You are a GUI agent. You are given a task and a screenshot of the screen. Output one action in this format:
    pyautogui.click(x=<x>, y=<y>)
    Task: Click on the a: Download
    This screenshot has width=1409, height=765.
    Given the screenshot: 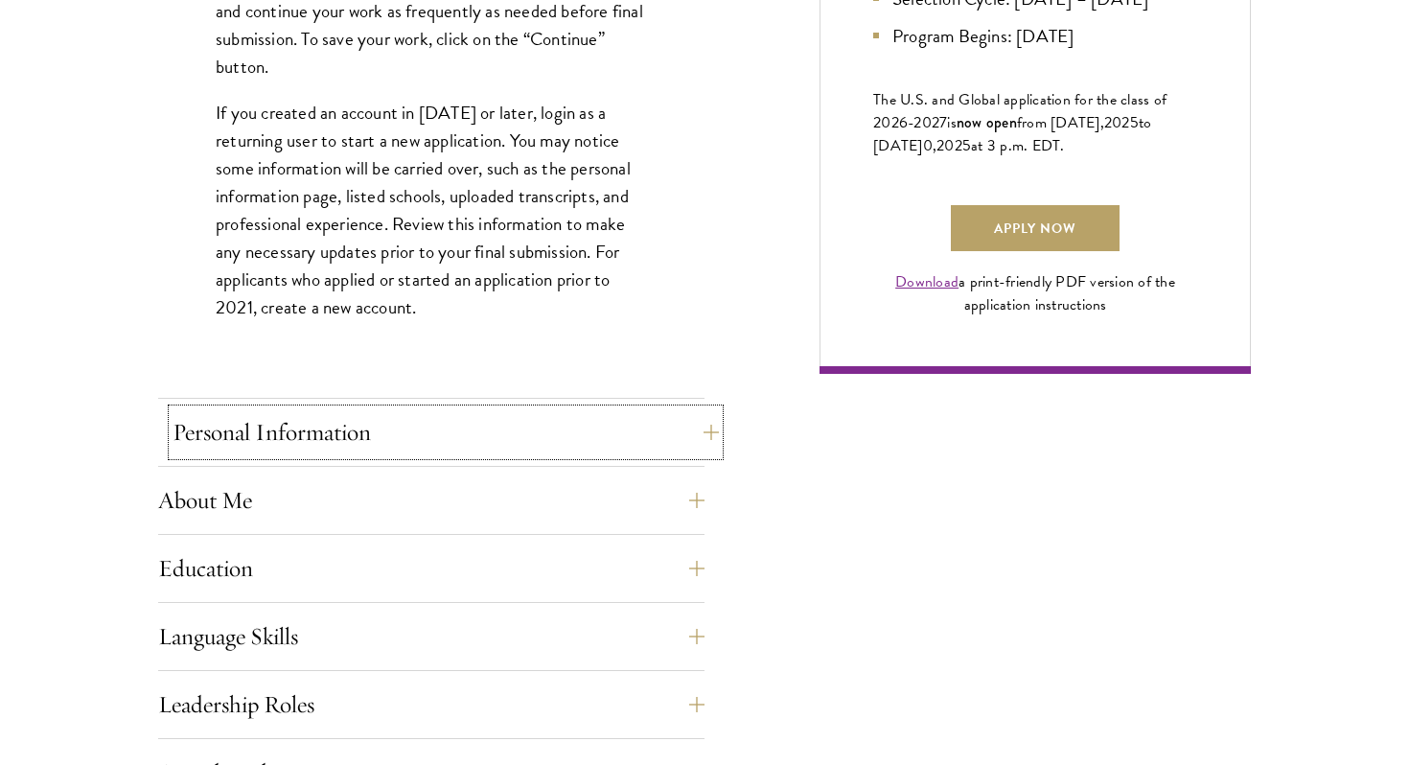 What is the action you would take?
    pyautogui.click(x=927, y=282)
    